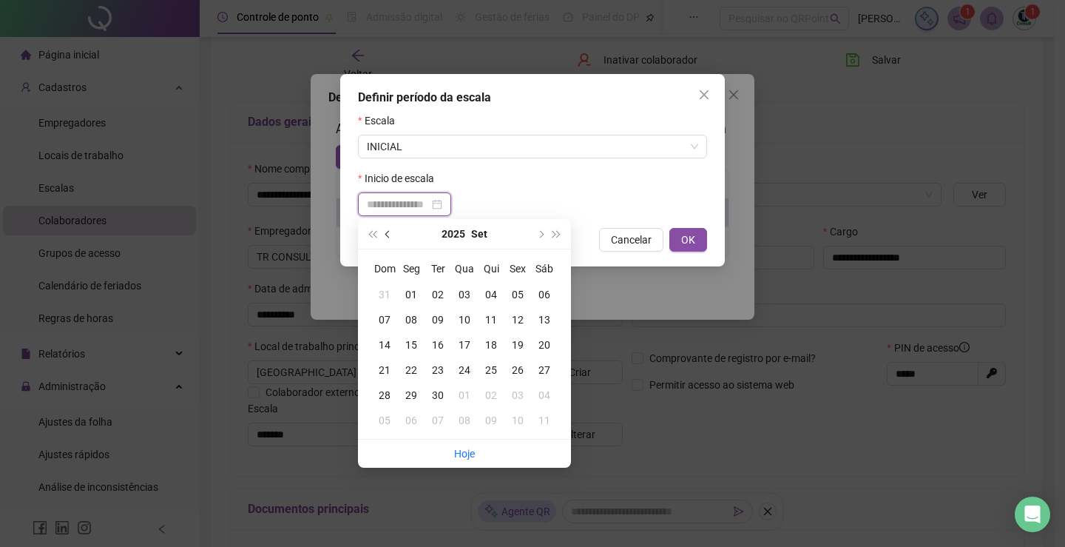 This screenshot has height=547, width=1065. What do you see at coordinates (465, 370) in the screenshot?
I see `td: 2025-09-24` at bounding box center [465, 370].